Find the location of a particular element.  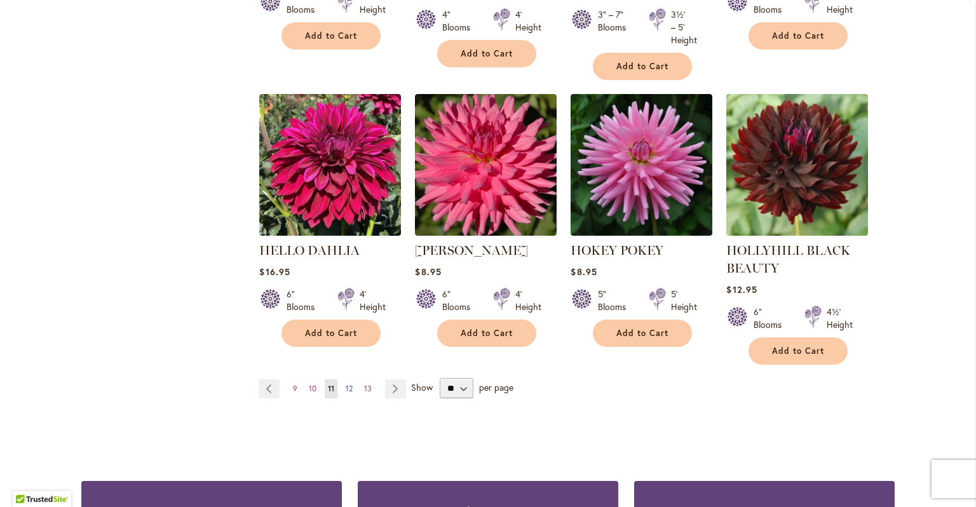

span: 12 is located at coordinates (349, 388).